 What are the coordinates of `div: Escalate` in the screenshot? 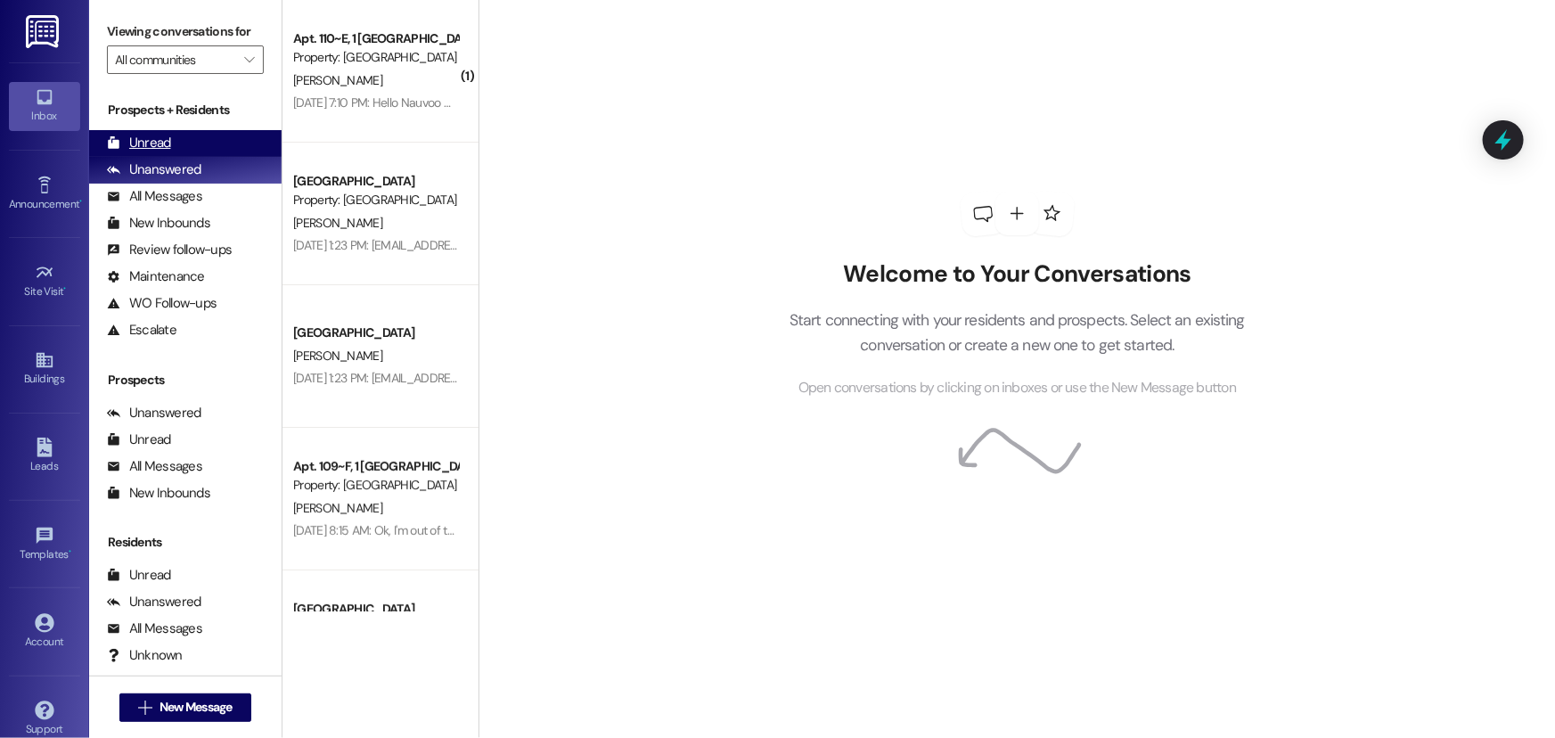 It's located at (142, 330).